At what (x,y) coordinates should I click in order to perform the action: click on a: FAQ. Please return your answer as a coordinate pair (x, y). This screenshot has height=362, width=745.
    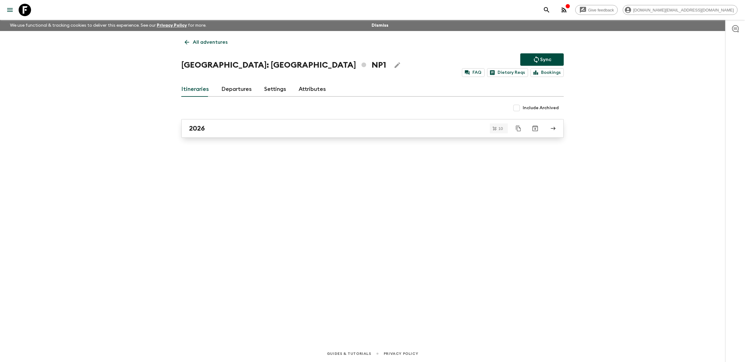
    Looking at the image, I should click on (473, 73).